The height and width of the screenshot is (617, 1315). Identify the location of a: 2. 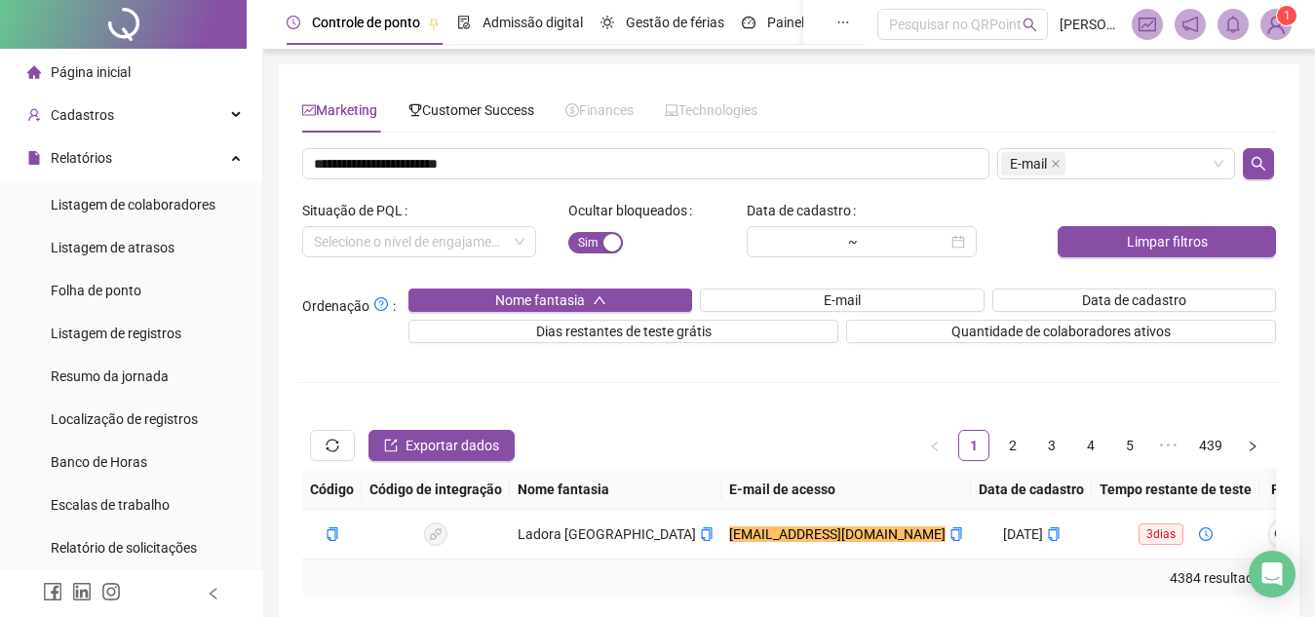
(1013, 446).